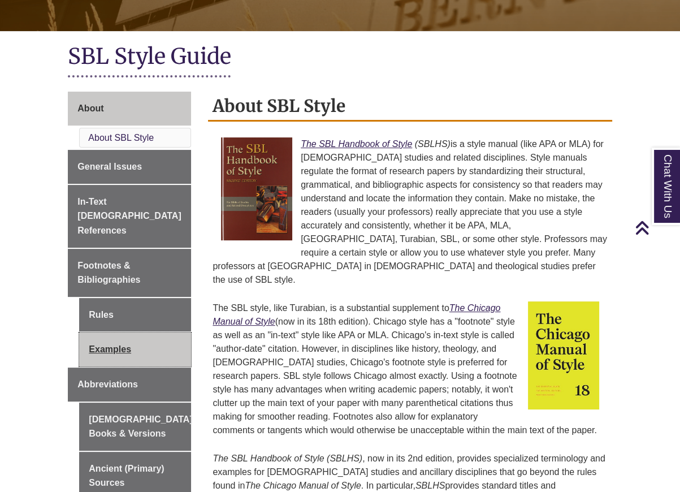  I want to click on em: The SBL Handbook of Style, so click(356, 144).